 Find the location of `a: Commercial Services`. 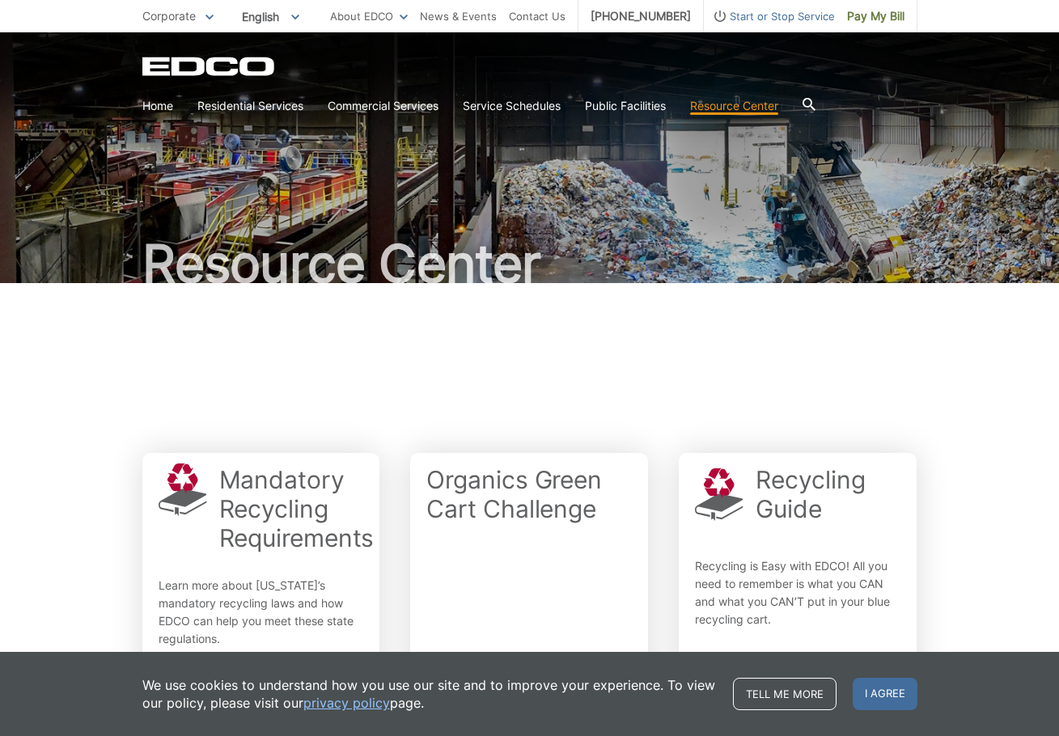

a: Commercial Services is located at coordinates (383, 106).